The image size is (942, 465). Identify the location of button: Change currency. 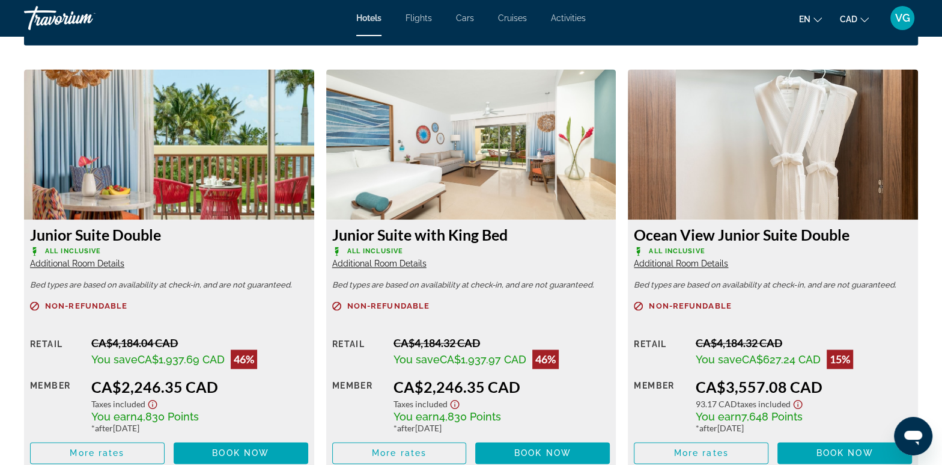
(855, 19).